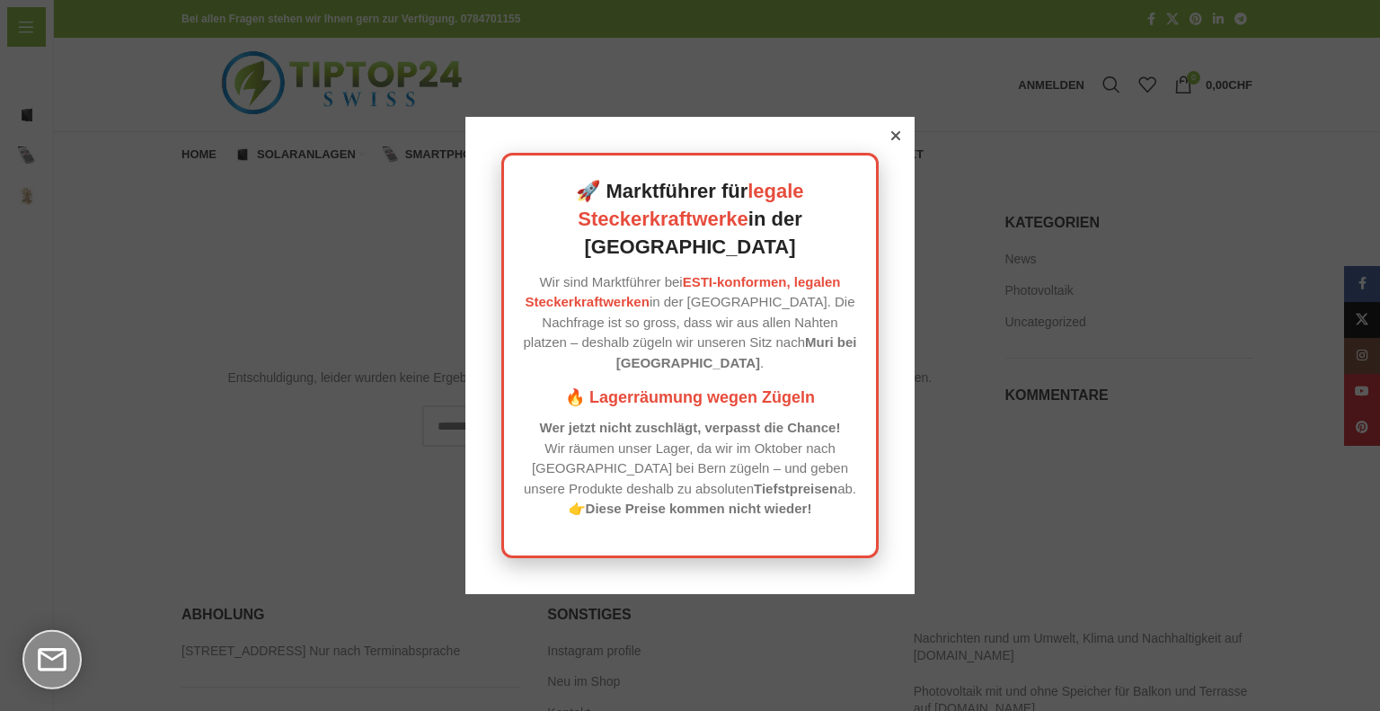 This screenshot has width=1380, height=711. I want to click on strong: Diese Preise kommen nicht wieder!, so click(699, 508).